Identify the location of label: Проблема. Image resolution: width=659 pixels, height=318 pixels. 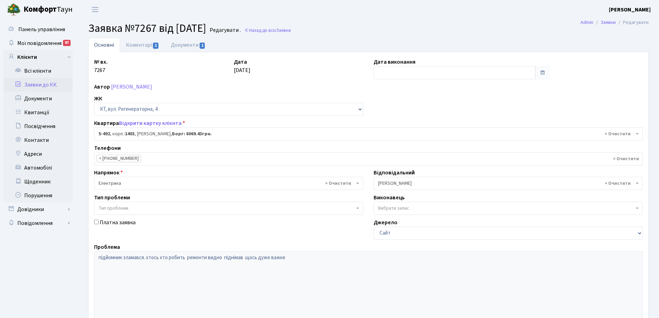
(107, 247).